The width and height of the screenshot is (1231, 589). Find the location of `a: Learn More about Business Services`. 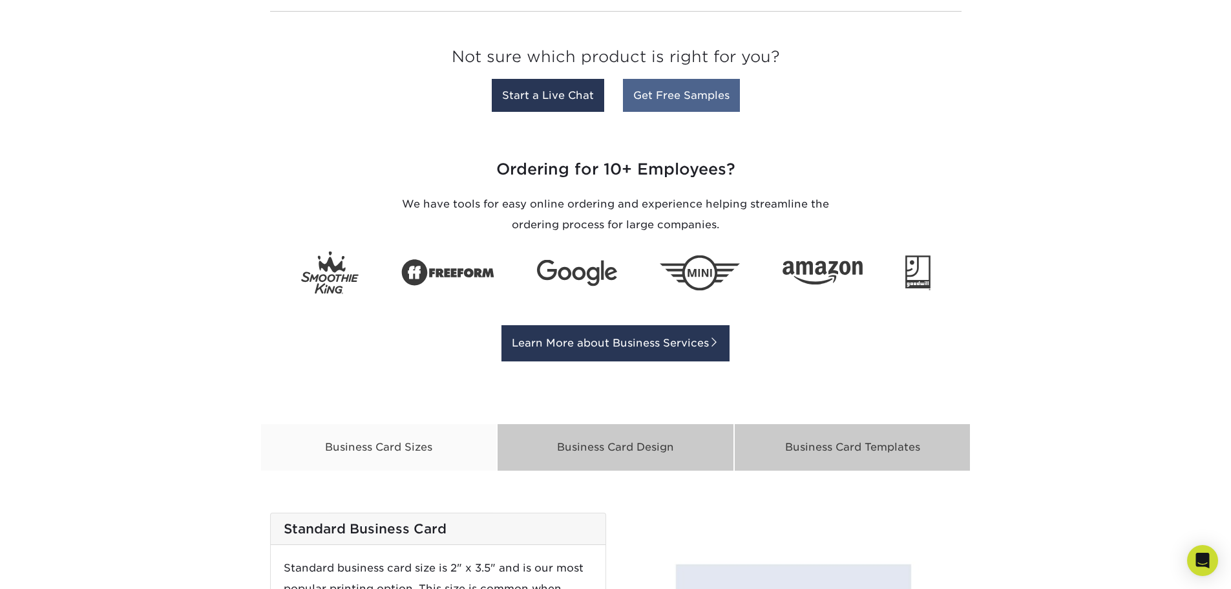

a: Learn More about Business Services is located at coordinates (615, 343).